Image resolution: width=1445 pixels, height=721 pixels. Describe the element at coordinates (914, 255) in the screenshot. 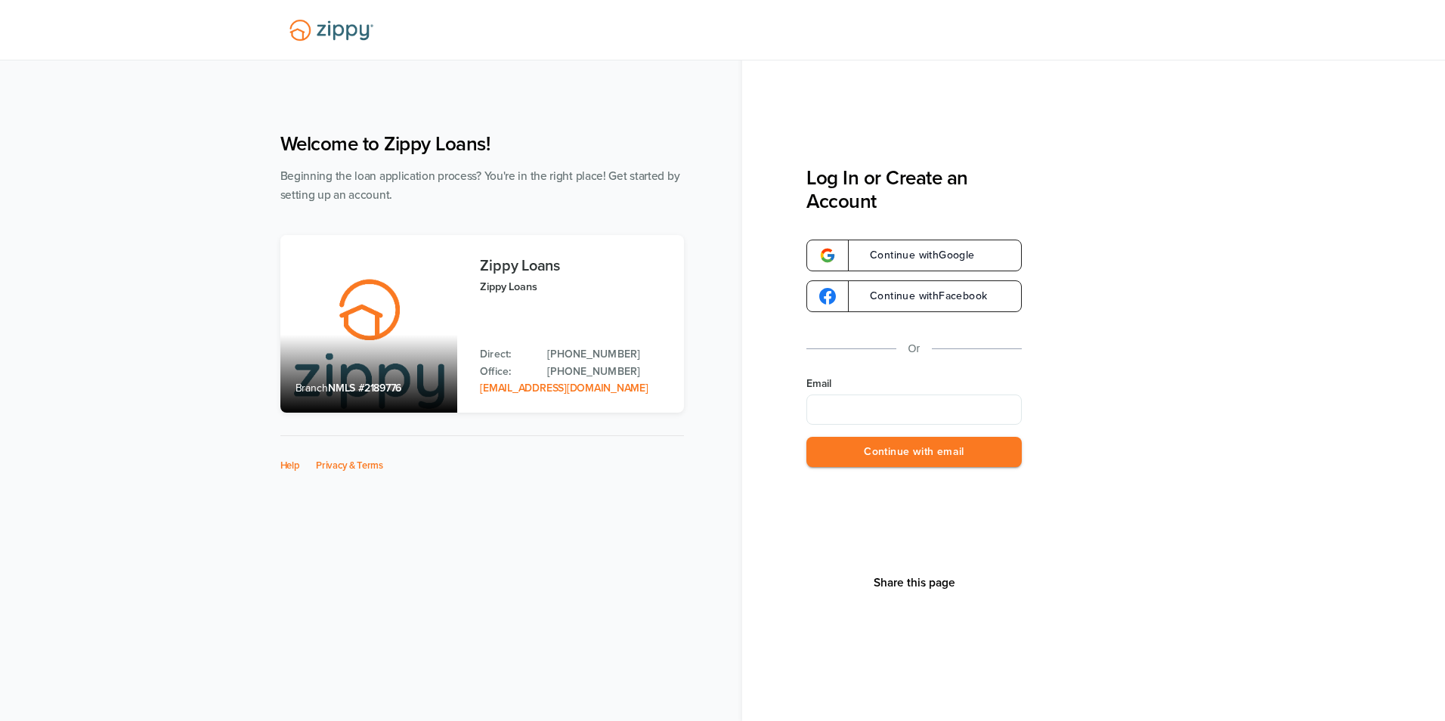

I see `span: Continue with Google` at that location.